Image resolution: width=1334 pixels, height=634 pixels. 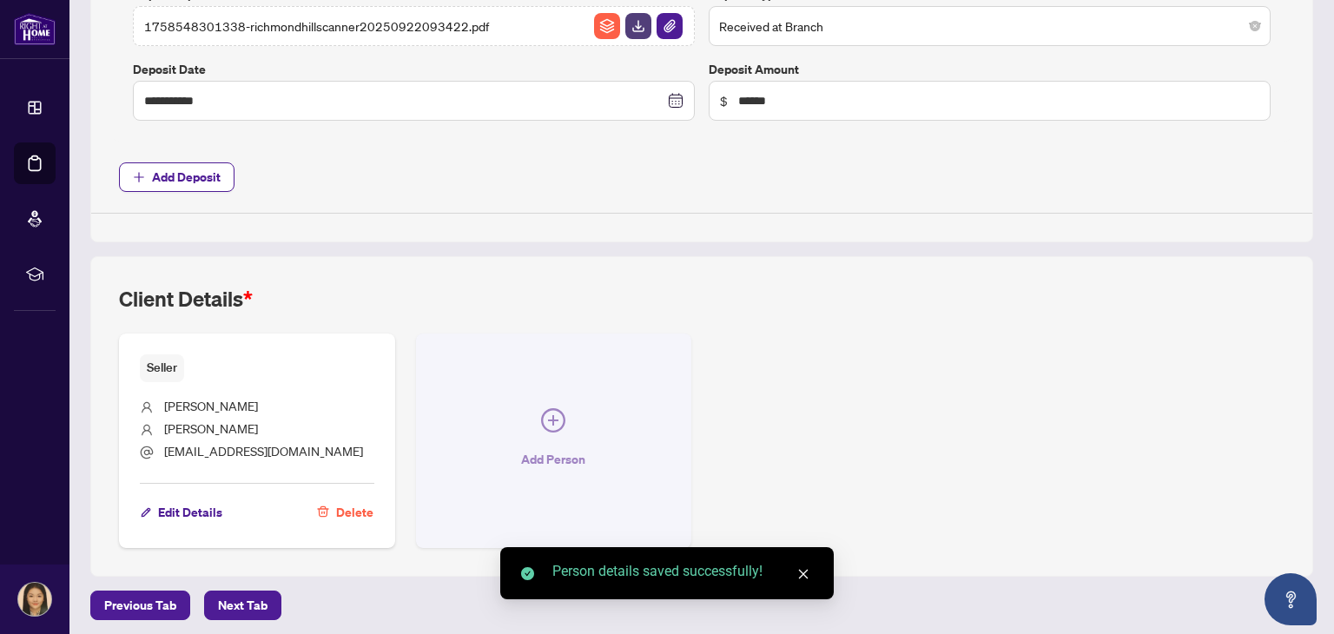 What do you see at coordinates (242, 605) in the screenshot?
I see `button: Next Tab` at bounding box center [242, 605].